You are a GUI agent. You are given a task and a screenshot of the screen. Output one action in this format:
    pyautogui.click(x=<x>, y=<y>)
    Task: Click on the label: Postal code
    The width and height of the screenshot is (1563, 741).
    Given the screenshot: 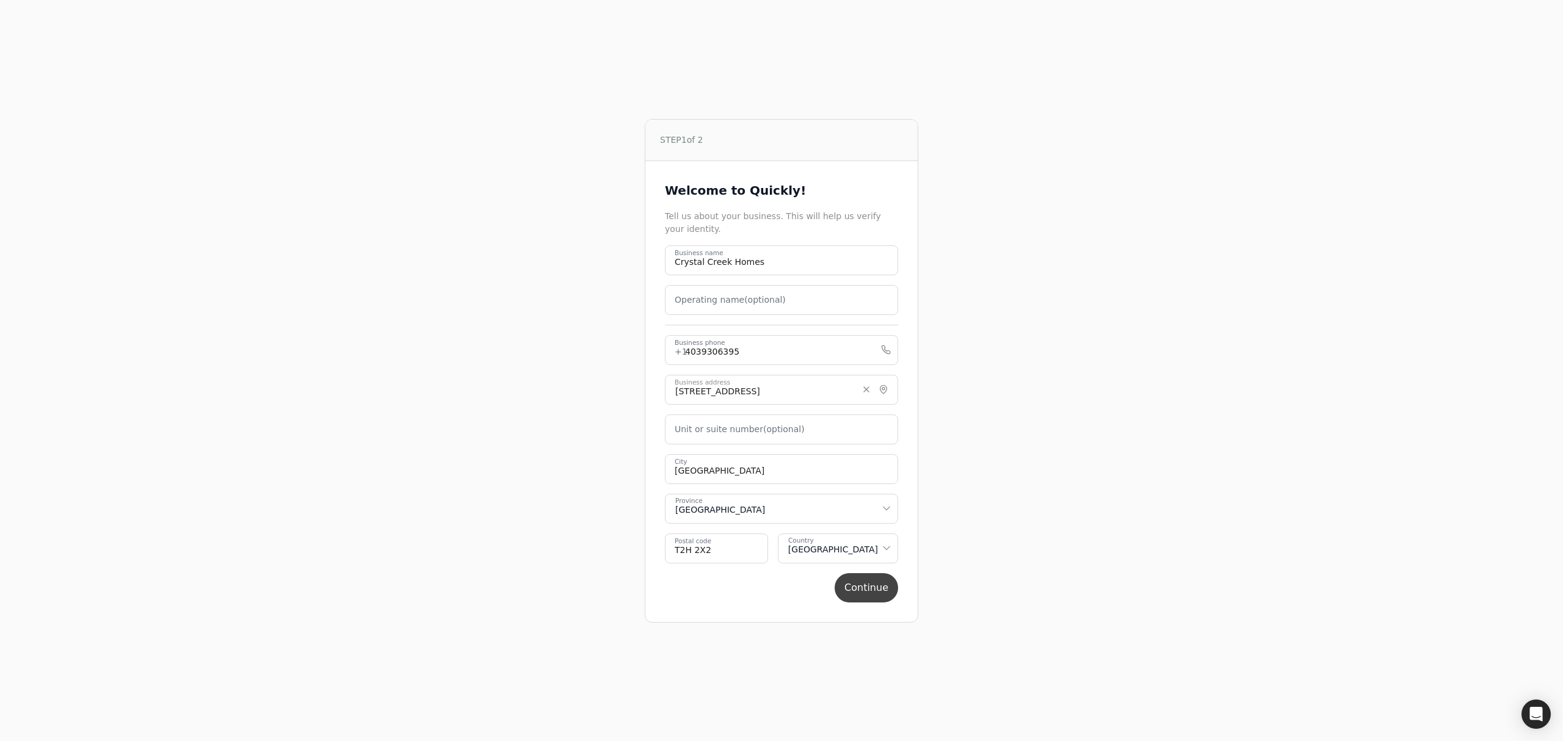 What is the action you would take?
    pyautogui.click(x=693, y=541)
    